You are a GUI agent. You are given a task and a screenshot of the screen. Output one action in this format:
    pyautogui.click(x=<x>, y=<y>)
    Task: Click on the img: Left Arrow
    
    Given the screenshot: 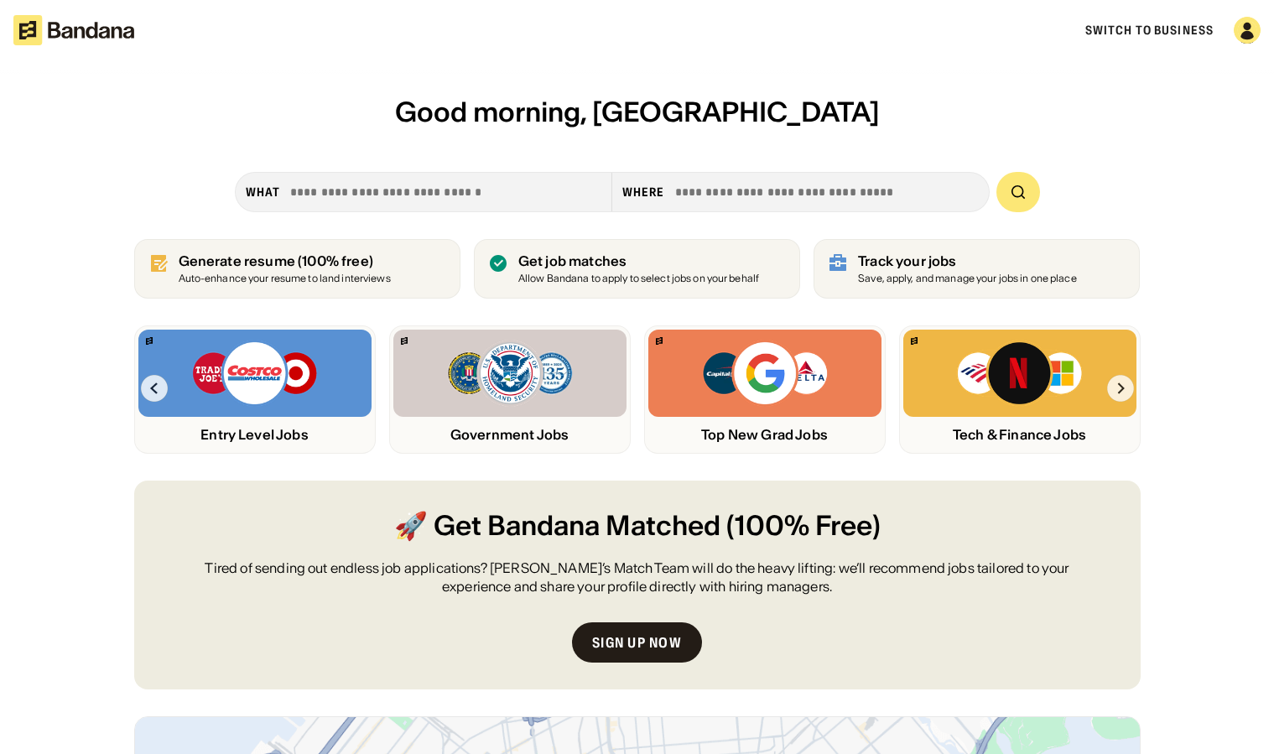 What is the action you would take?
    pyautogui.click(x=154, y=388)
    